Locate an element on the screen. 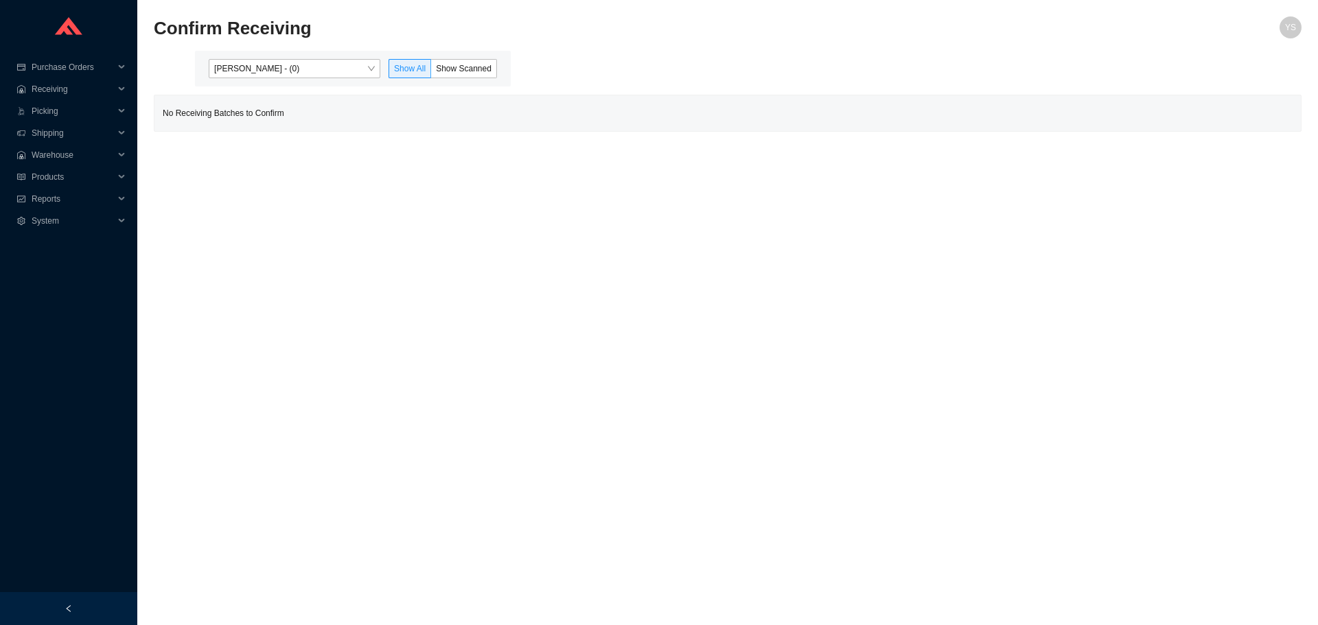 This screenshot has width=1318, height=625. span: read is located at coordinates (21, 177).